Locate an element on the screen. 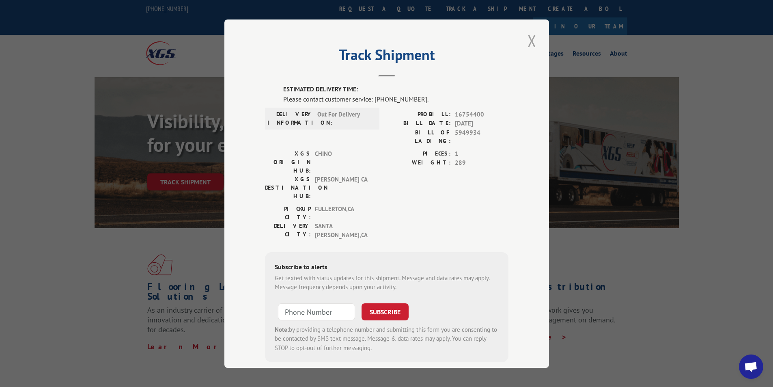 The height and width of the screenshot is (387, 773). label: PROBILL: is located at coordinates (419, 114).